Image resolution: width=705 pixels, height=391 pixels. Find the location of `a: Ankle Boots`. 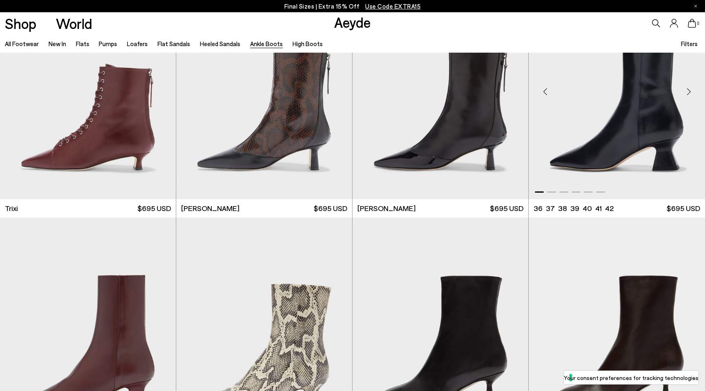

a: Ankle Boots is located at coordinates (267, 44).